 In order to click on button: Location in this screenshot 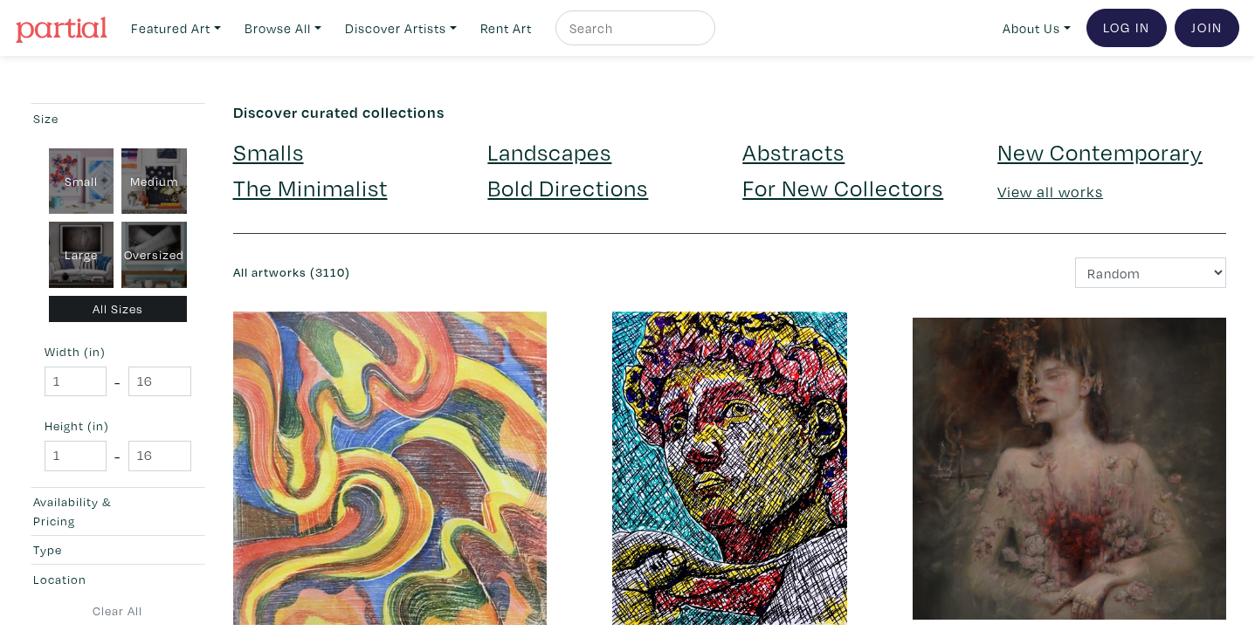, I will do `click(118, 579)`.